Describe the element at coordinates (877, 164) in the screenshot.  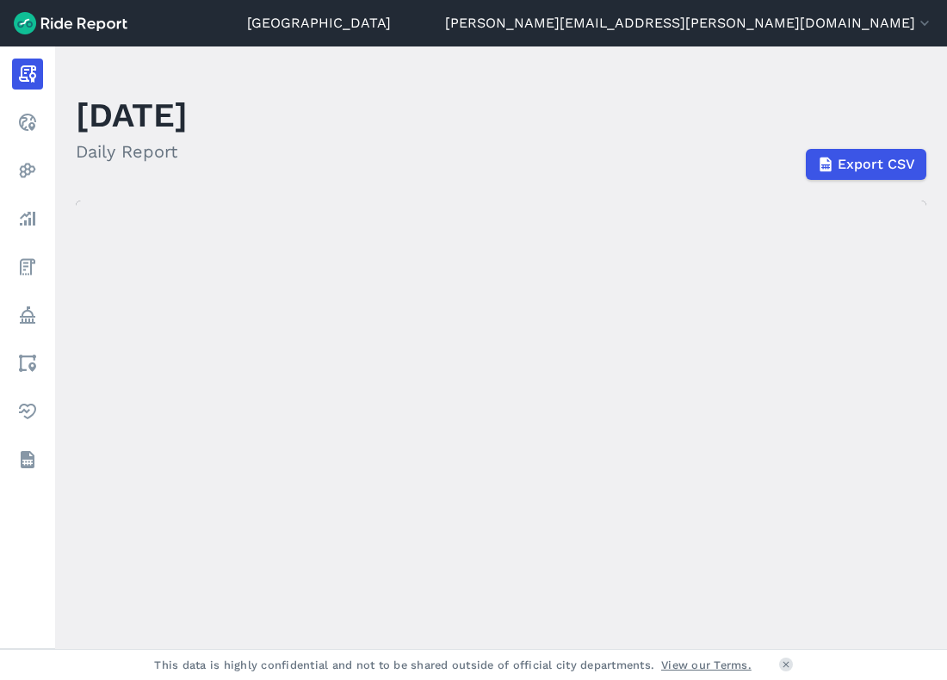
I see `span: Export CSV` at that location.